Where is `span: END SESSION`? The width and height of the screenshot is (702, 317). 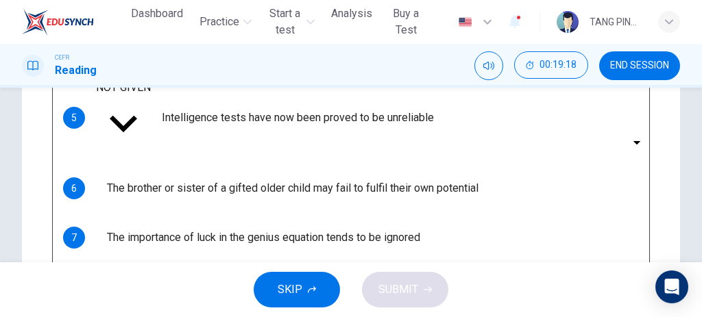
span: END SESSION is located at coordinates (640, 66).